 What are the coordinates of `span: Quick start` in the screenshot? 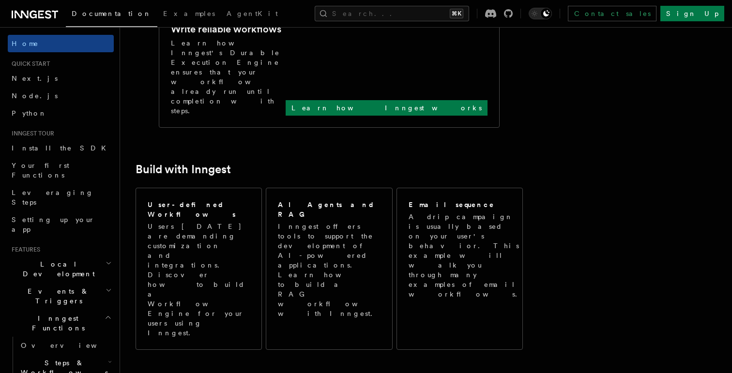 It's located at (29, 64).